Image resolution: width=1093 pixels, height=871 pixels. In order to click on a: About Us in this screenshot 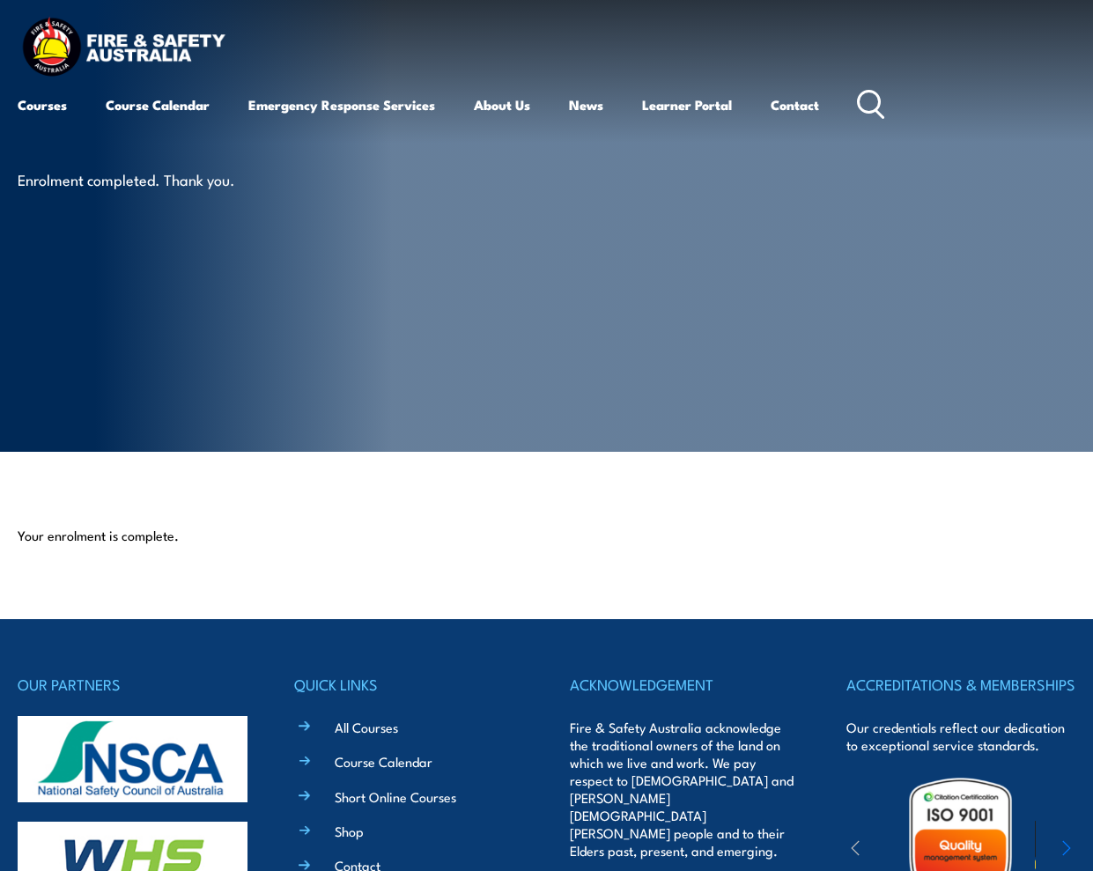, I will do `click(502, 105)`.